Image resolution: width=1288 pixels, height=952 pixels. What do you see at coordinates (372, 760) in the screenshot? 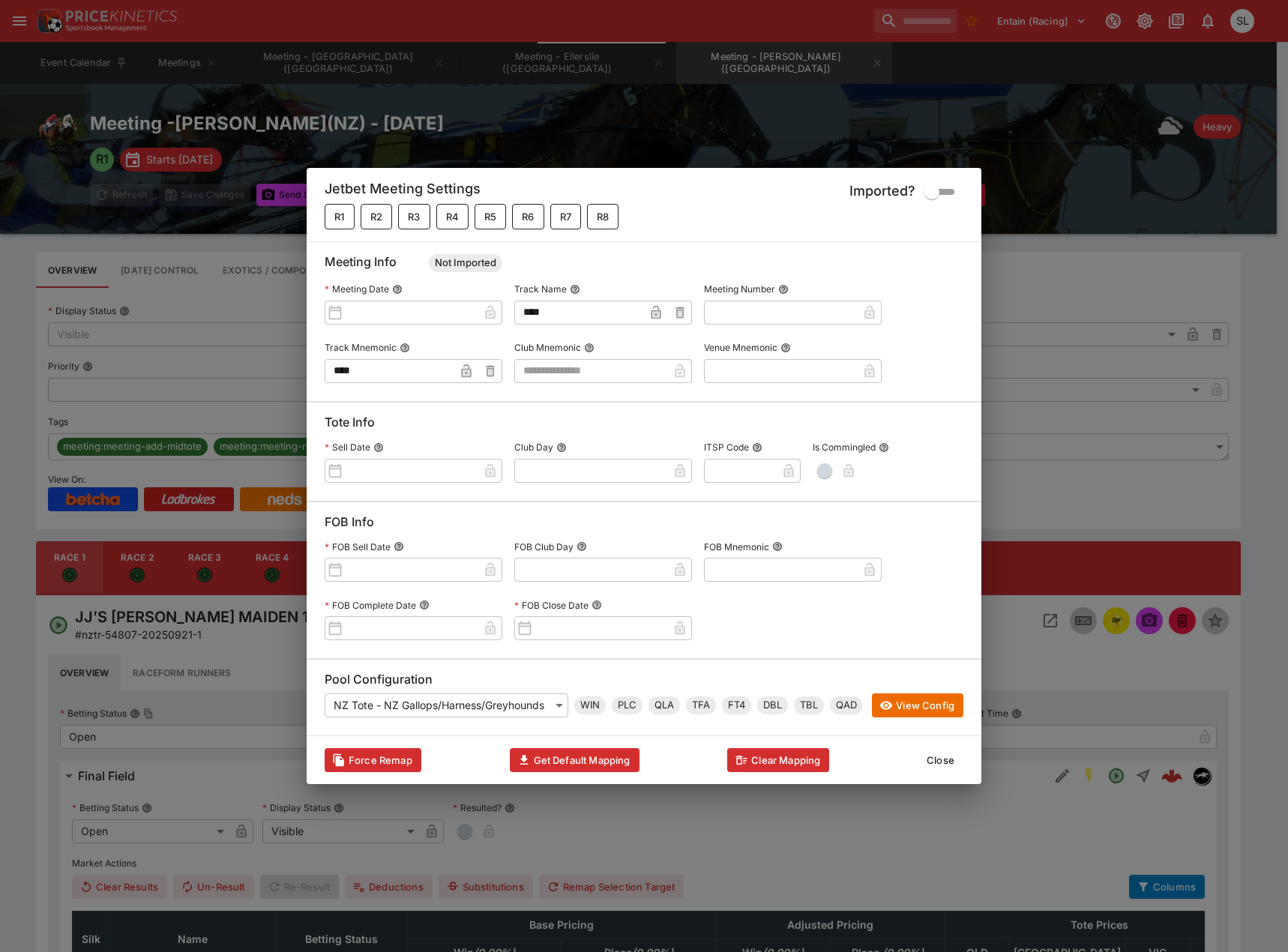
I see `button: Clears data required to update with latest templates` at bounding box center [372, 760].